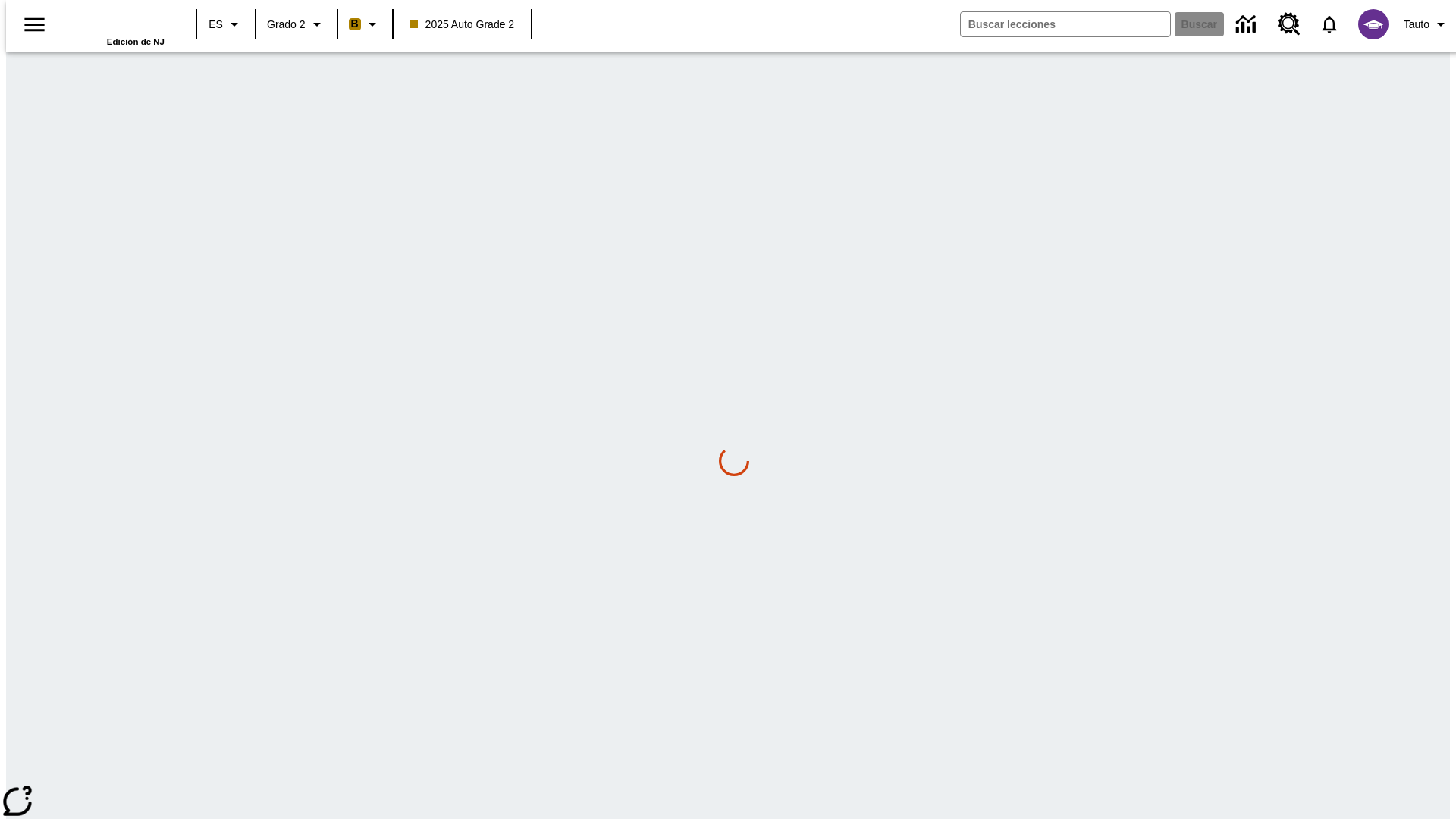 Image resolution: width=1456 pixels, height=819 pixels. What do you see at coordinates (1289, 24) in the screenshot?
I see `a: Centro de recursos, Se abrirá en una pestaña nueva.` at bounding box center [1289, 24].